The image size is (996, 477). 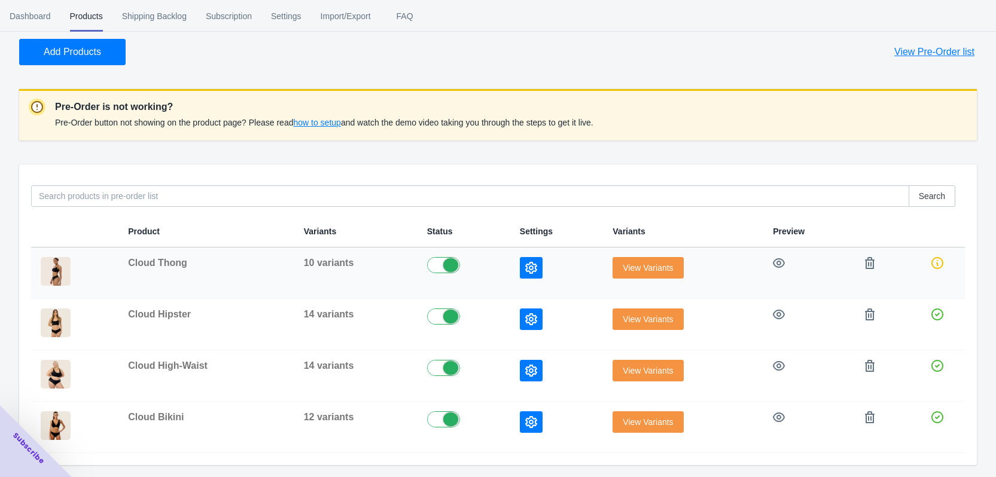 I want to click on img: Cloud-Hipster-Black-Model-Front_leakproof_underwear_period_panties_absorbent_undies.jpg, so click(x=56, y=323).